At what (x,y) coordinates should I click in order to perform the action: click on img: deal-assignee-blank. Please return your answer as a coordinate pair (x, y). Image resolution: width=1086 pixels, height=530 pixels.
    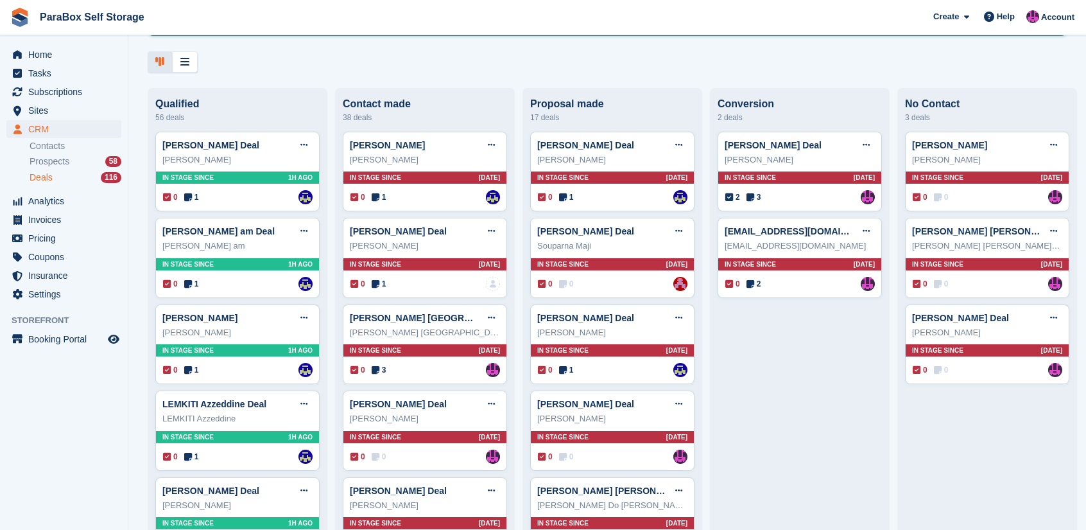
    Looking at the image, I should click on (493, 284).